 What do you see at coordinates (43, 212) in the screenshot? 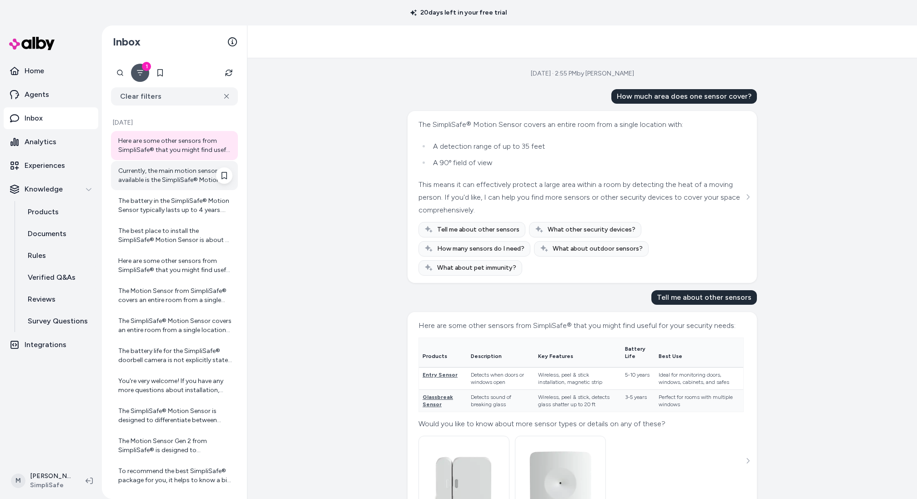
I see `p: Products` at bounding box center [43, 212].